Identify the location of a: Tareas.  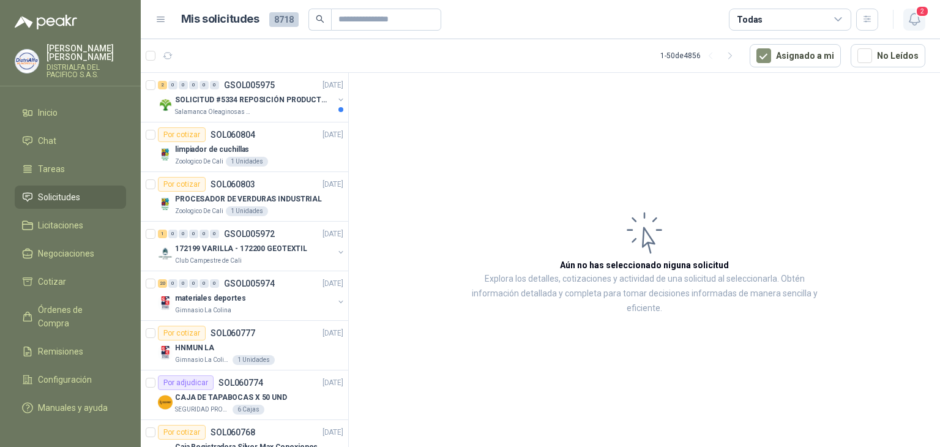
(70, 169).